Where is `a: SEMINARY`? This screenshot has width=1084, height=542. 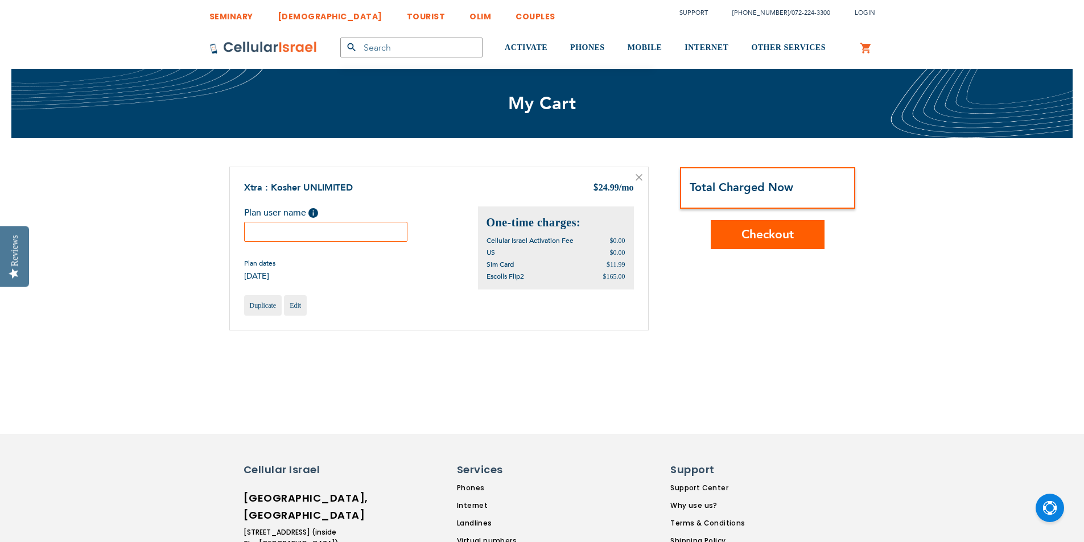
a: SEMINARY is located at coordinates (231, 13).